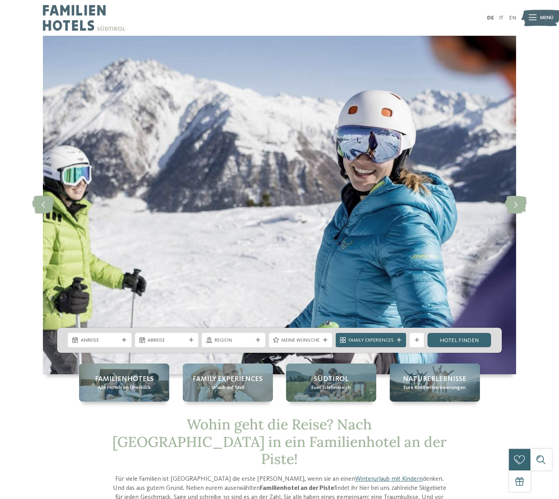 The image size is (559, 499). What do you see at coordinates (491, 18) in the screenshot?
I see `a: DE` at bounding box center [491, 18].